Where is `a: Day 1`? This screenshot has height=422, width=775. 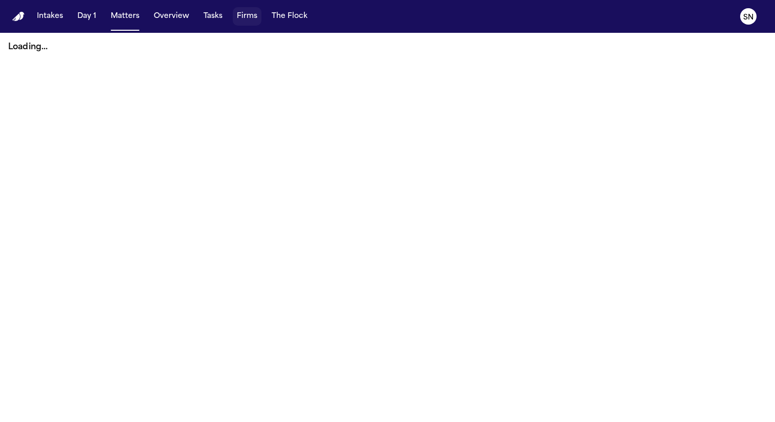
a: Day 1 is located at coordinates (87, 16).